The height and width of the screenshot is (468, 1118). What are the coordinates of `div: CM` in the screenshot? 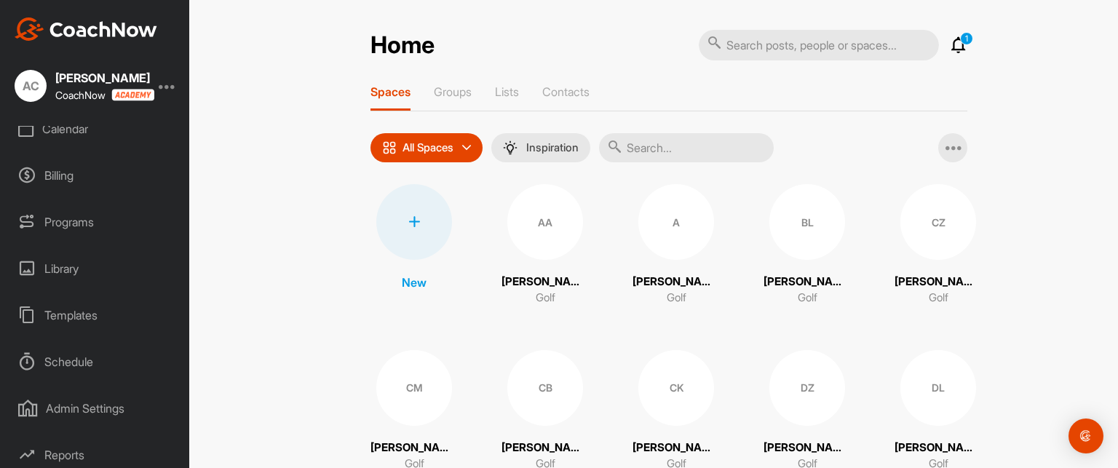 It's located at (414, 388).